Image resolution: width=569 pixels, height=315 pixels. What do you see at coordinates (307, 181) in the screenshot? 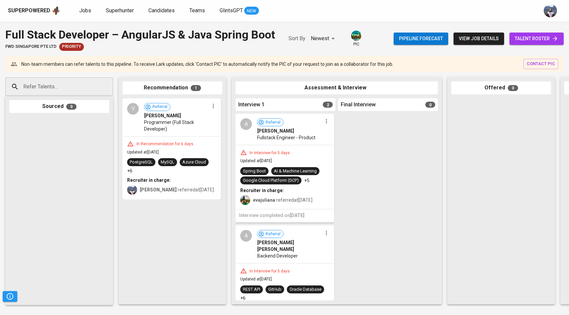
I see `p: +5` at bounding box center [307, 181].